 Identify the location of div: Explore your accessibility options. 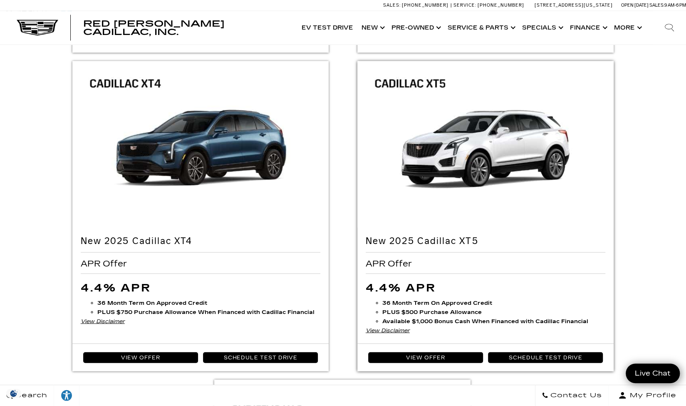
(67, 395).